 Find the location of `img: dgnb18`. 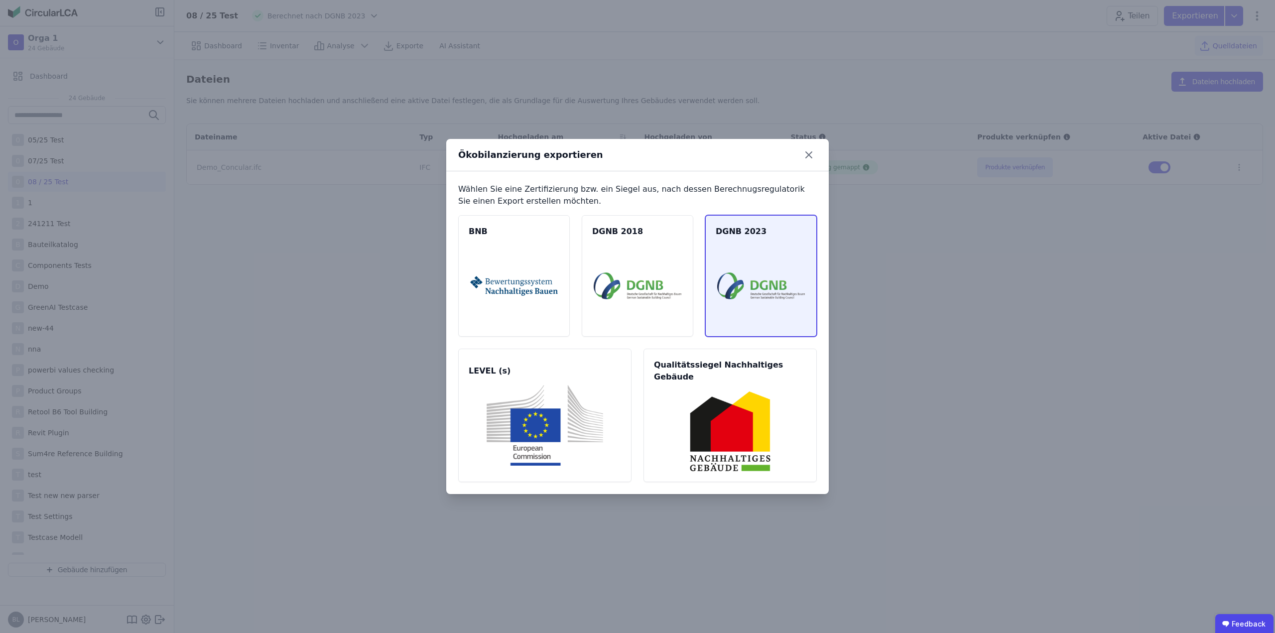

img: dgnb18 is located at coordinates (637, 286).